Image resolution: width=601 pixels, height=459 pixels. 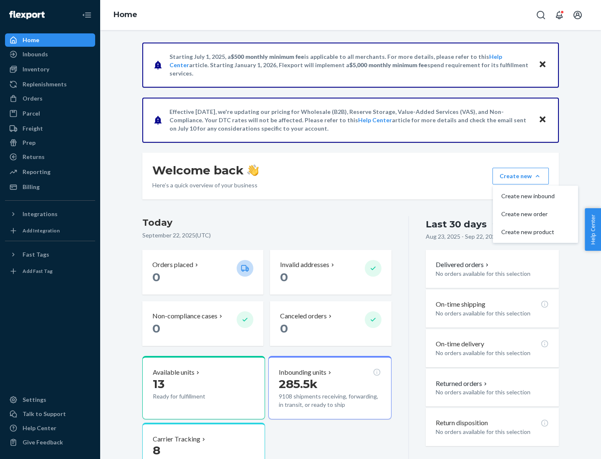 What do you see at coordinates (50, 214) in the screenshot?
I see `button: Integrations` at bounding box center [50, 214].